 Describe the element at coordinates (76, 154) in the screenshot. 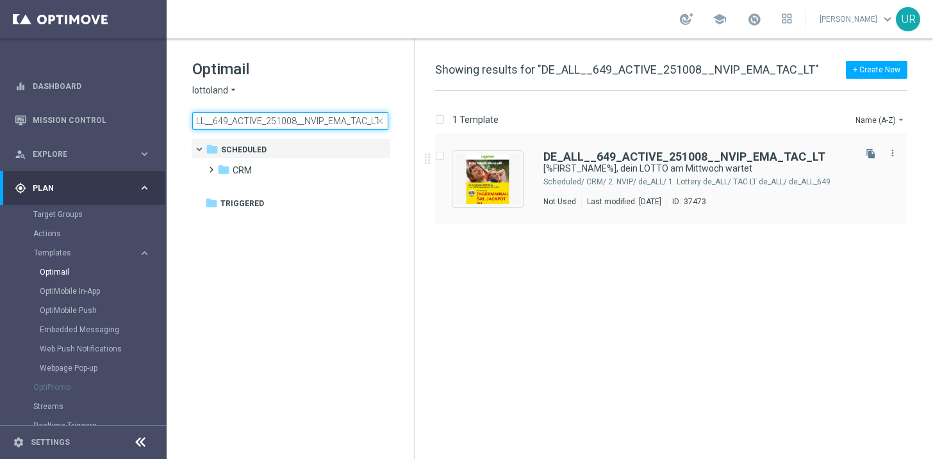

I see `div: Explore` at that location.